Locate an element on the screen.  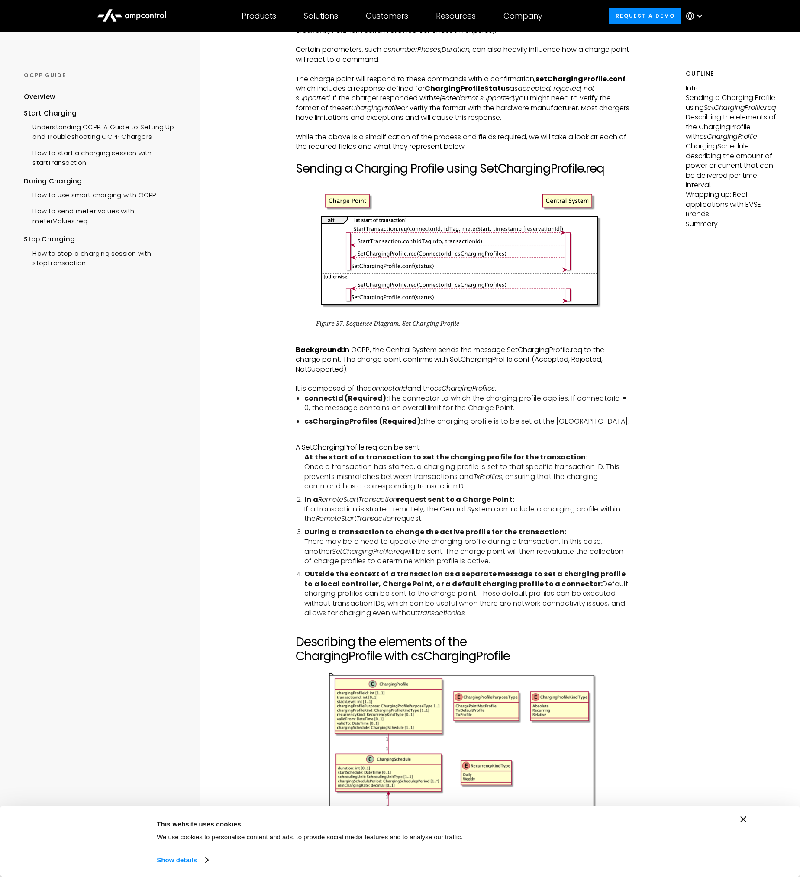
a: Show details is located at coordinates (182, 860).